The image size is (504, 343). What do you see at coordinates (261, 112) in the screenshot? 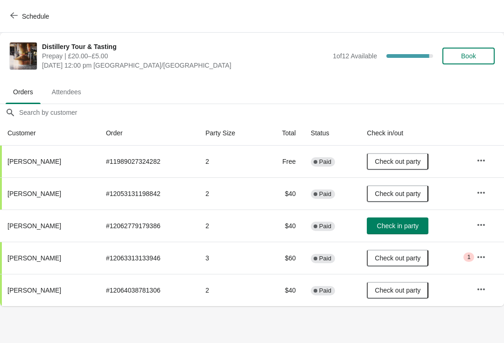
I see `input: Search by customer` at bounding box center [261, 112].